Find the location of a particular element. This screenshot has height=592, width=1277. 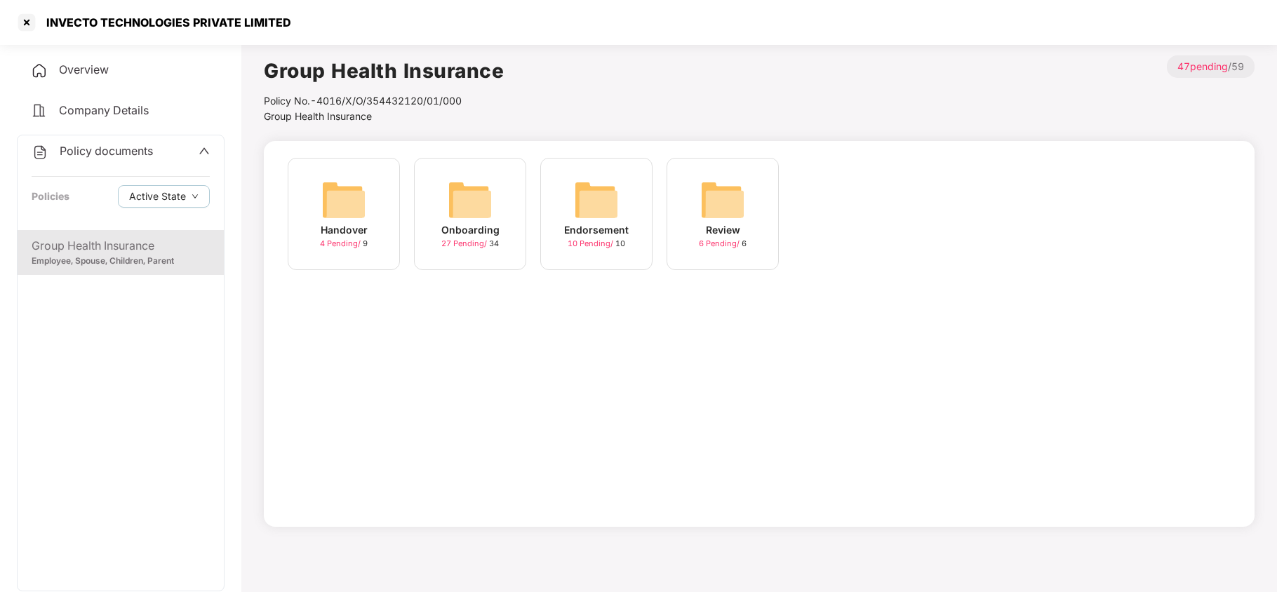

button: Active Statedown is located at coordinates (163, 196).